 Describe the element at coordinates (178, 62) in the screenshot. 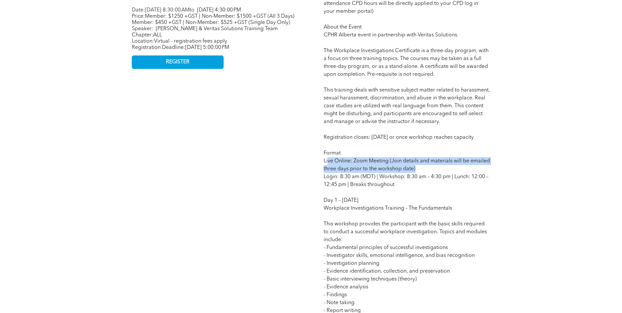

I see `span: REGISTER` at that location.